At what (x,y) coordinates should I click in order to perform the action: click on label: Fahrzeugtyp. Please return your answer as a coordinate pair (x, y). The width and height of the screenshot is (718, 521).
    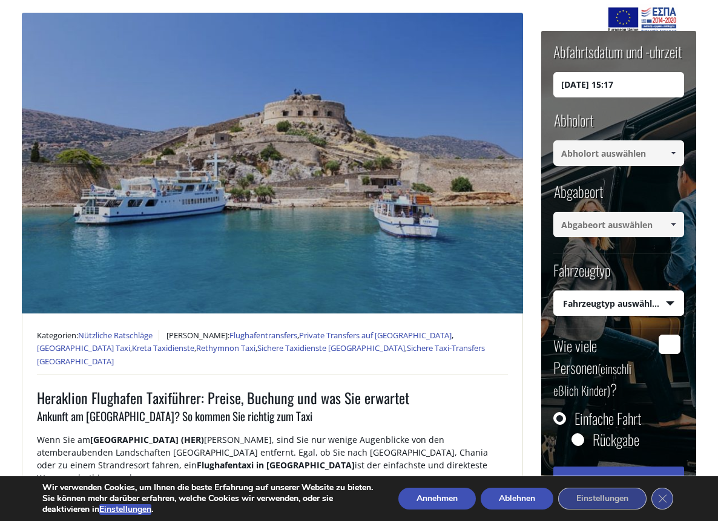
    Looking at the image, I should click on (581, 275).